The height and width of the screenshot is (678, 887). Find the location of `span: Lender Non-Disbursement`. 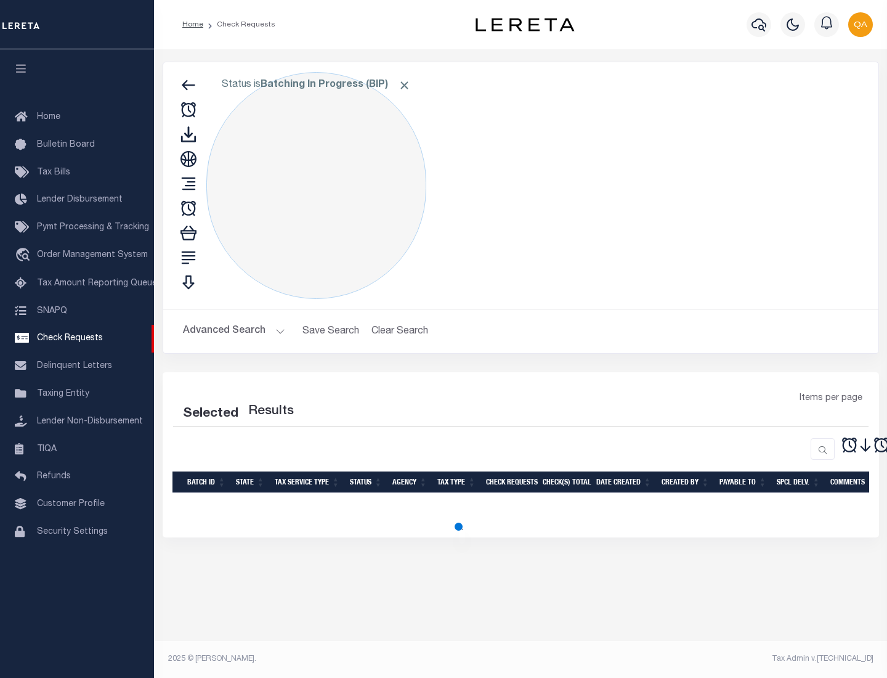

span: Lender Non-Disbursement is located at coordinates (90, 421).